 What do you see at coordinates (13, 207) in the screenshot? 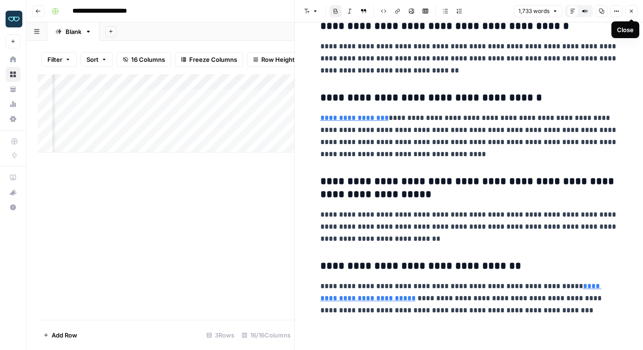
I see `button: Help + Support` at bounding box center [13, 207].